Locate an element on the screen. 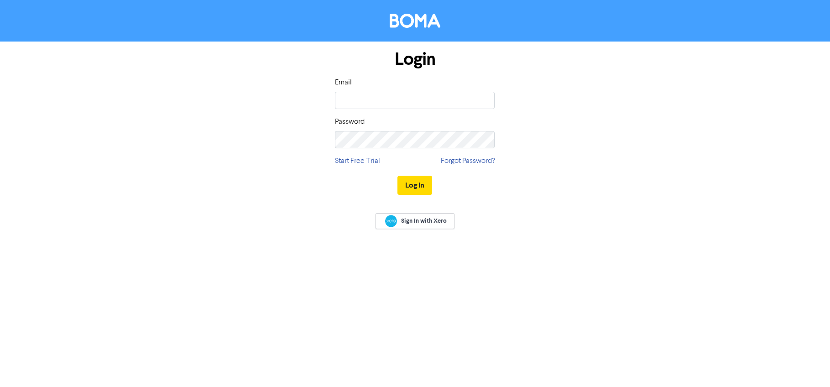 This screenshot has width=830, height=387. span: Sign In with Xero is located at coordinates (424, 221).